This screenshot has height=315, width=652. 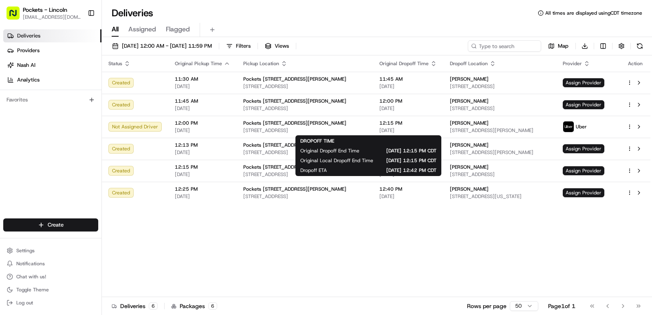 What do you see at coordinates (203, 101) in the screenshot?
I see `span: 11:45 AM` at bounding box center [203, 101].